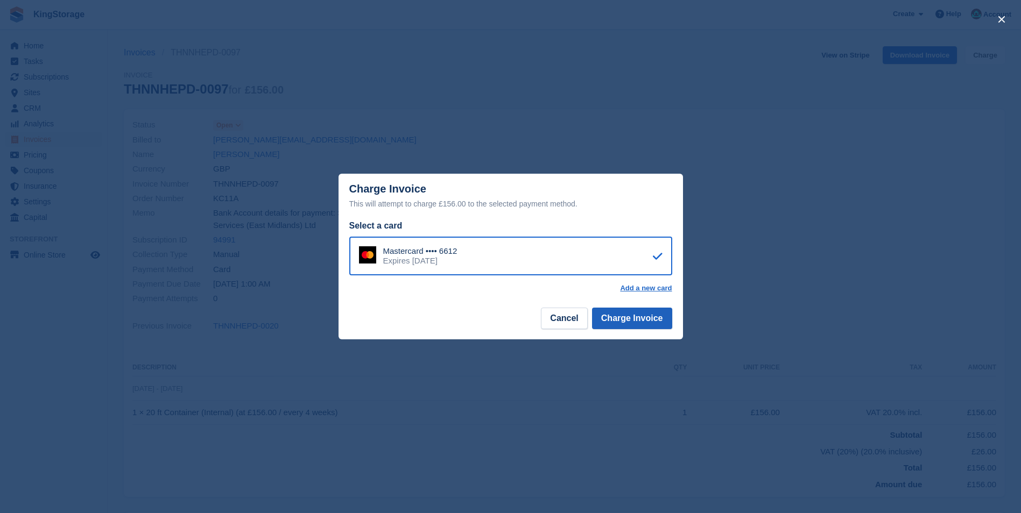 The height and width of the screenshot is (513, 1021). I want to click on button: Charge Invoice, so click(632, 319).